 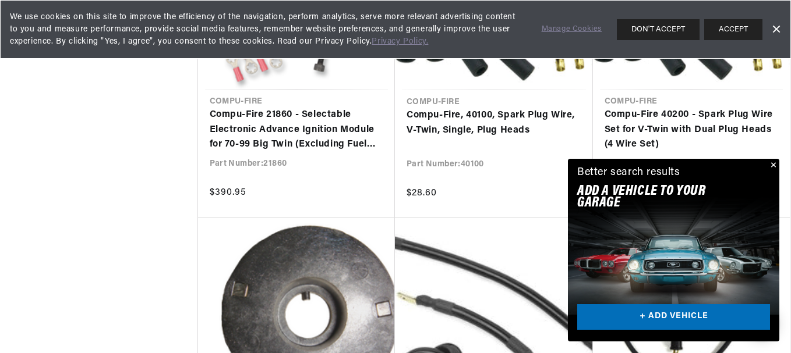 What do you see at coordinates (691, 130) in the screenshot?
I see `a: Compu-Fire 40200 - Spark Plug Wire Set for V-Twin with Dual Plug Heads (4 Wire Set)` at bounding box center [691, 130].